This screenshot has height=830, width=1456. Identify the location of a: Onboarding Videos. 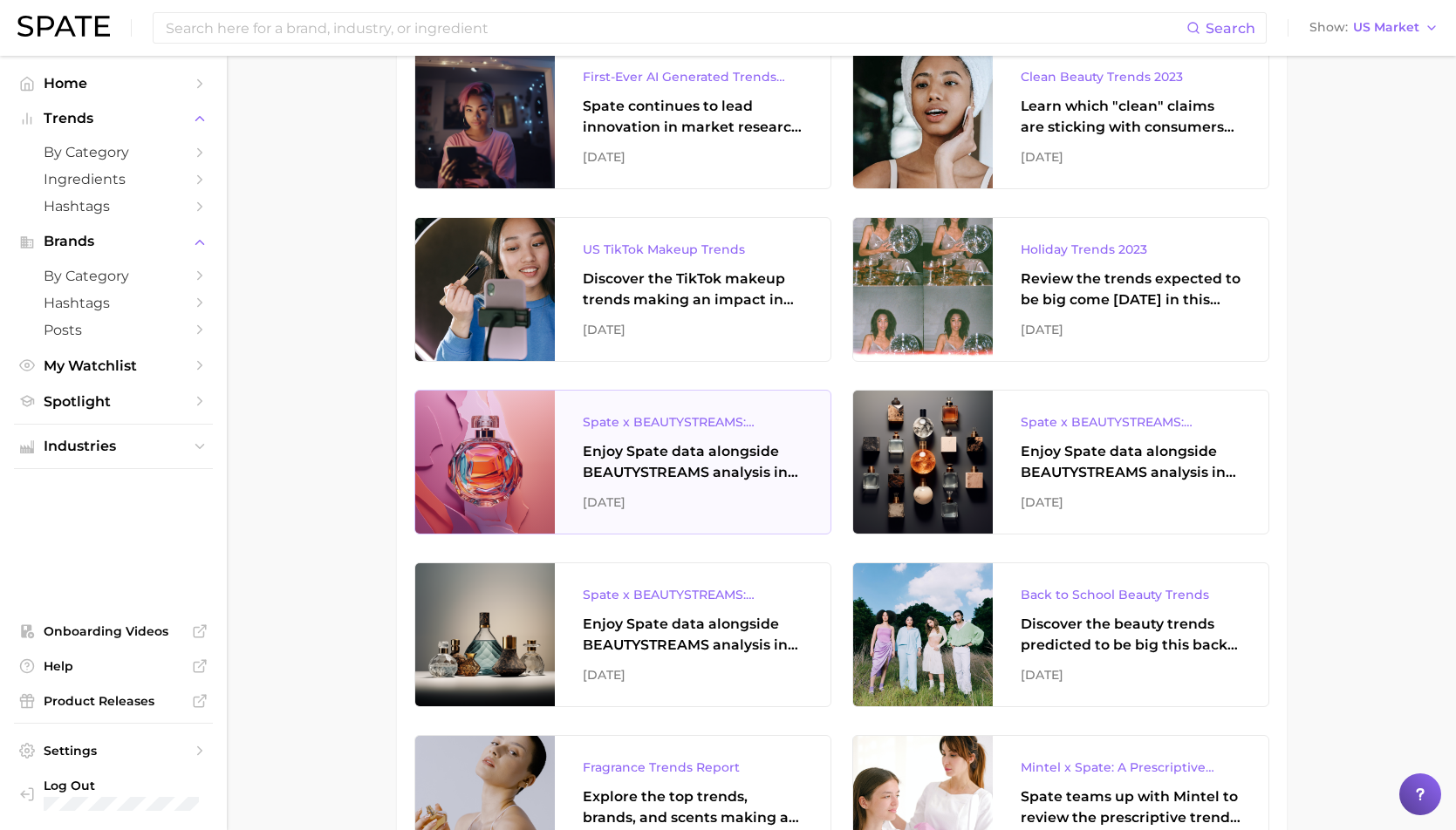
(114, 632).